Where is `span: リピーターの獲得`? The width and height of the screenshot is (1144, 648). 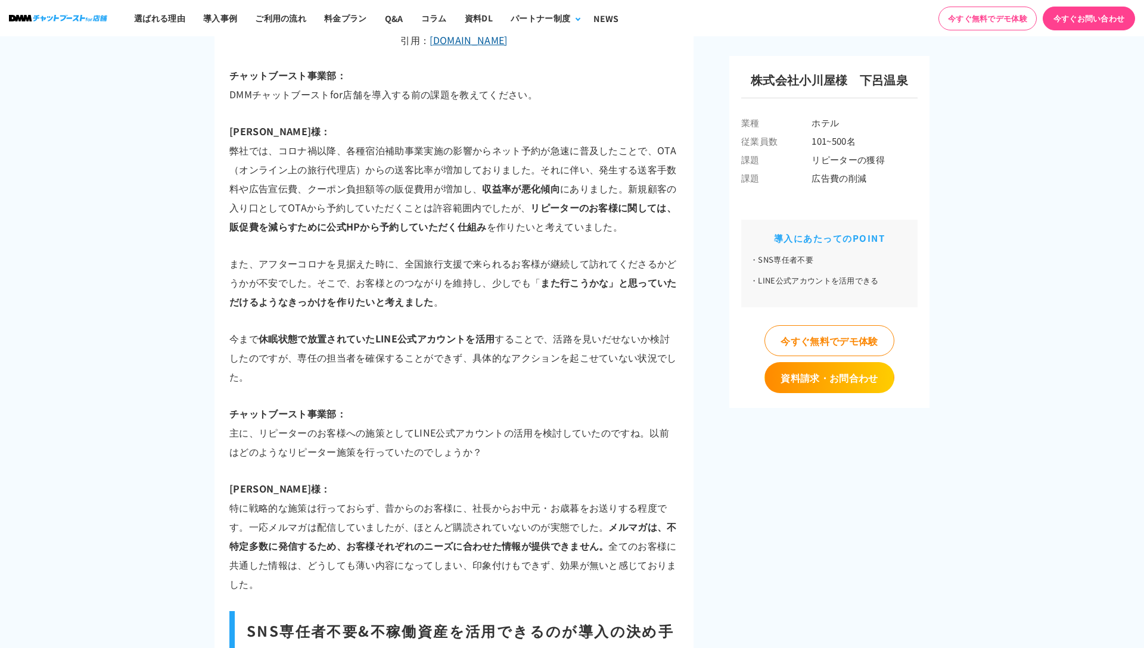 span: リピーターの獲得 is located at coordinates (865, 159).